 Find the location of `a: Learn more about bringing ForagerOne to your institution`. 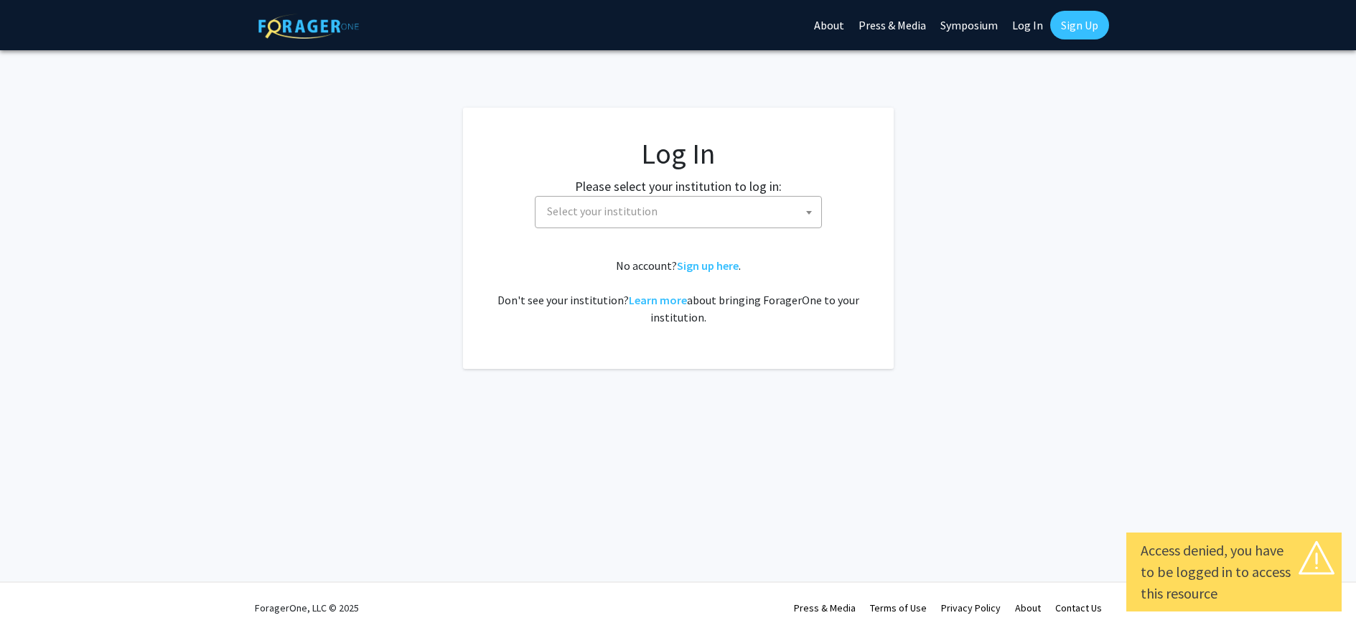

a: Learn more about bringing ForagerOne to your institution is located at coordinates (658, 300).